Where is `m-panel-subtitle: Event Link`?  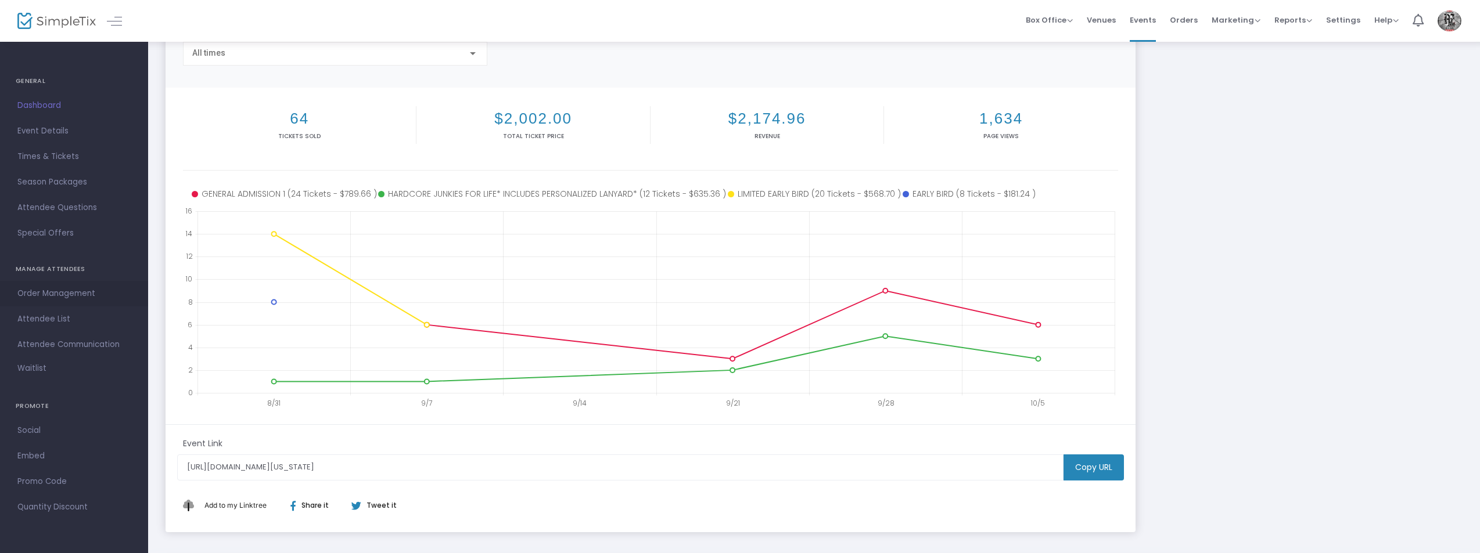
m-panel-subtitle: Event Link is located at coordinates (203, 444).